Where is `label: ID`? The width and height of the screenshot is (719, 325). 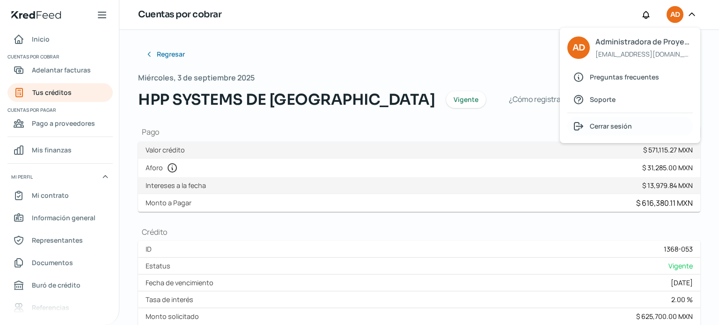
label: ID is located at coordinates (150, 249).